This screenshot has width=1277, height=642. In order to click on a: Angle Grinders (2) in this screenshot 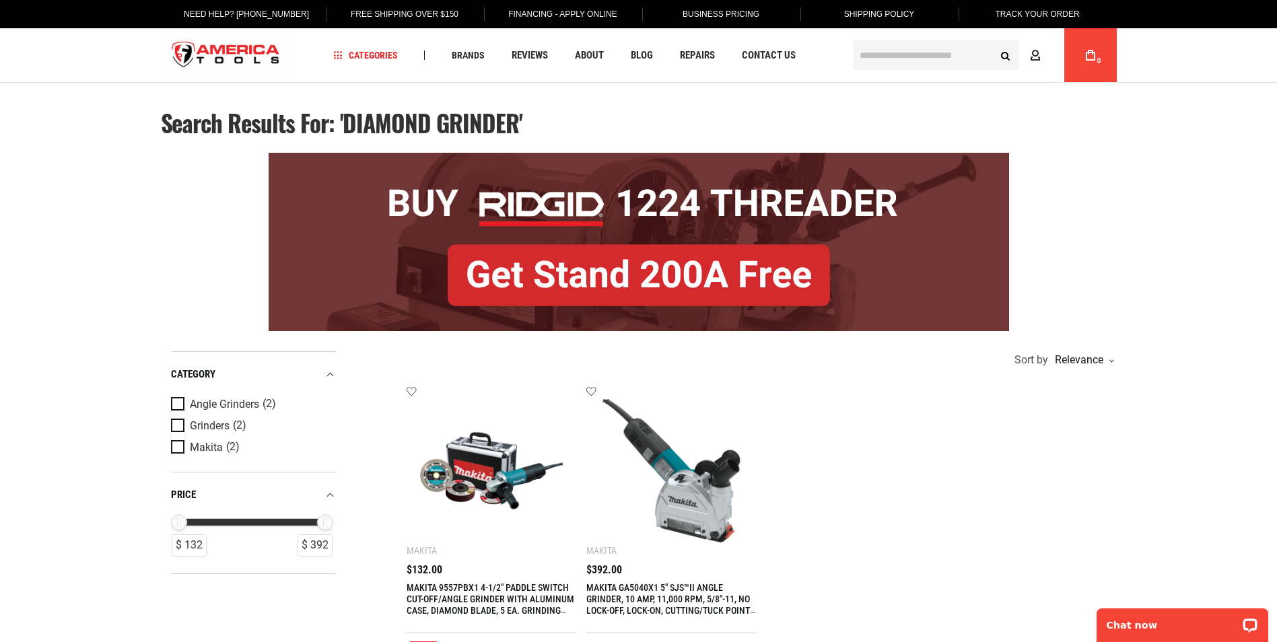, I will do `click(252, 405)`.